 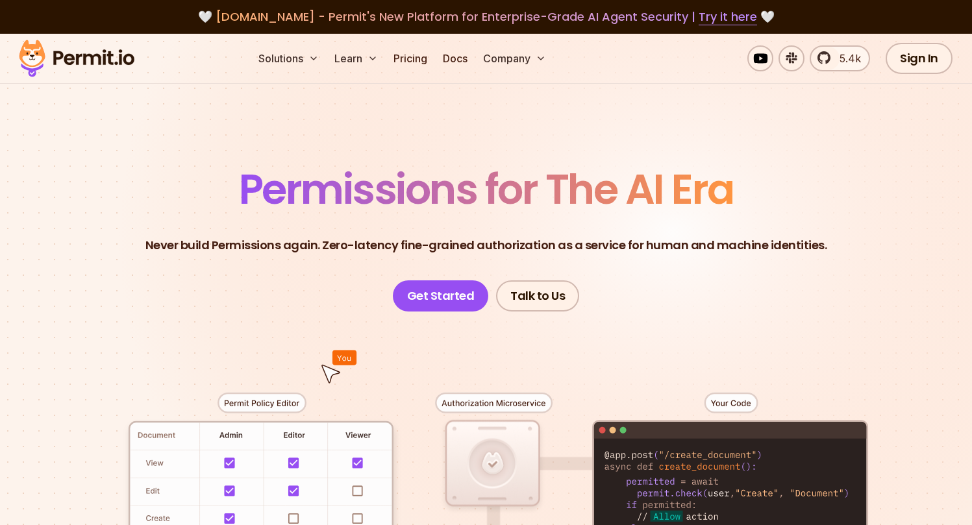 I want to click on p: Never build Permissions again. Zero-latency fine-grained authorization as a service for human and..., so click(x=486, y=245).